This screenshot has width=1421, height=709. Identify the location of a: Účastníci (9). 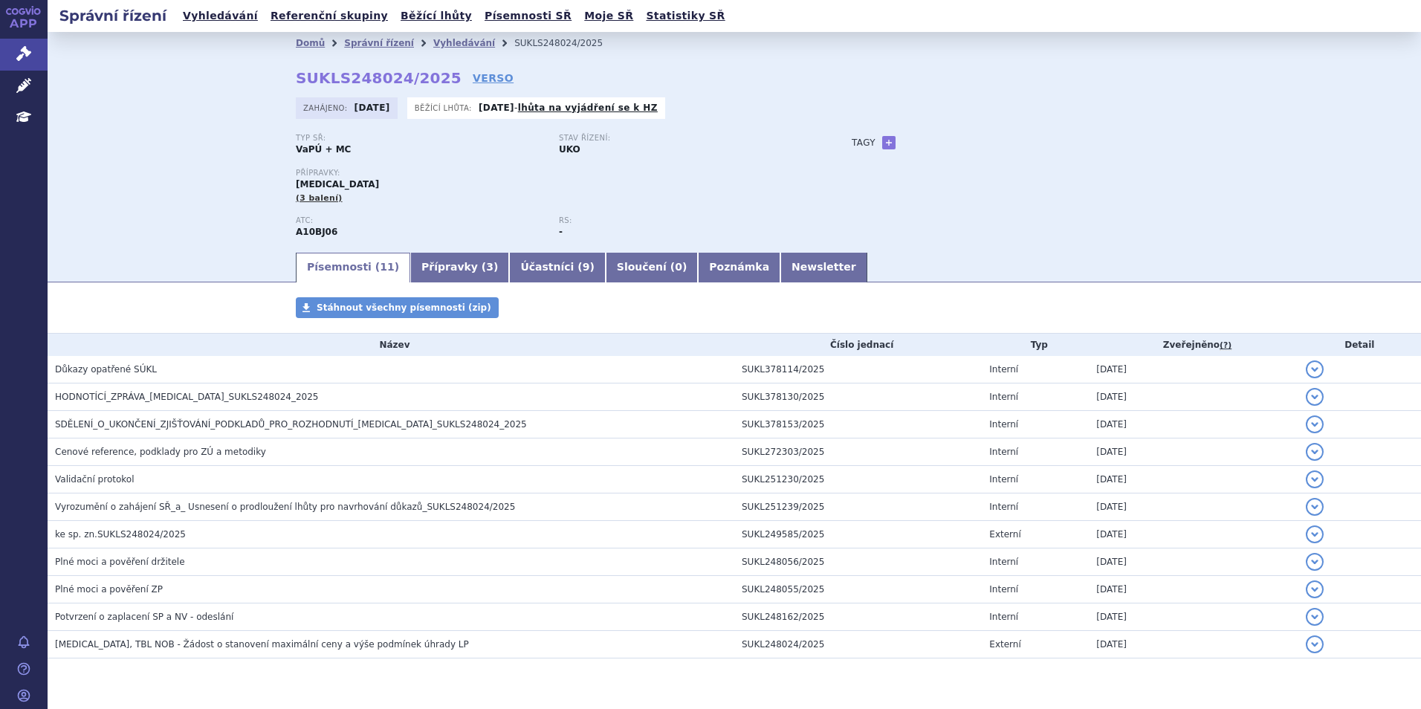
(557, 268).